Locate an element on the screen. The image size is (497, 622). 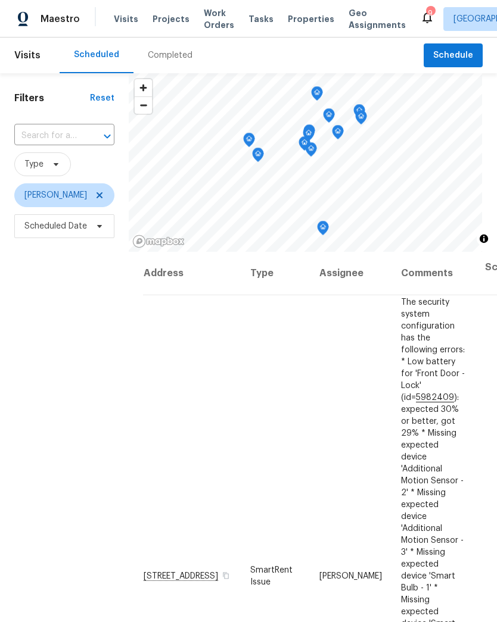
span: Geo Assignments is located at coordinates (377, 19).